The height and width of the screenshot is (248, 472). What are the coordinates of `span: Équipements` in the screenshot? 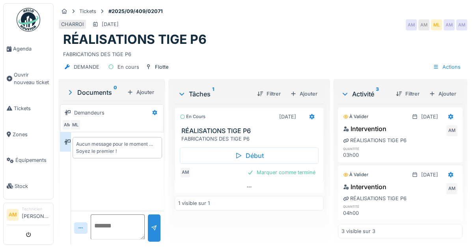 It's located at (33, 160).